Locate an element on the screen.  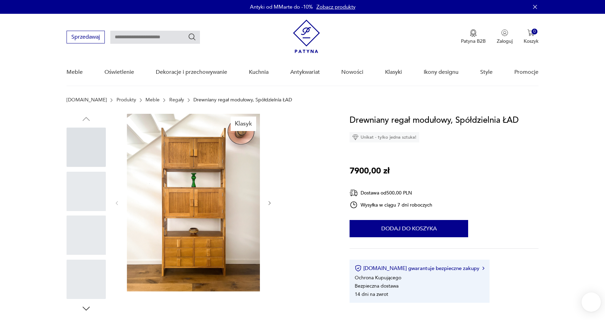
button: Dodaj do koszyka is located at coordinates (409, 229).